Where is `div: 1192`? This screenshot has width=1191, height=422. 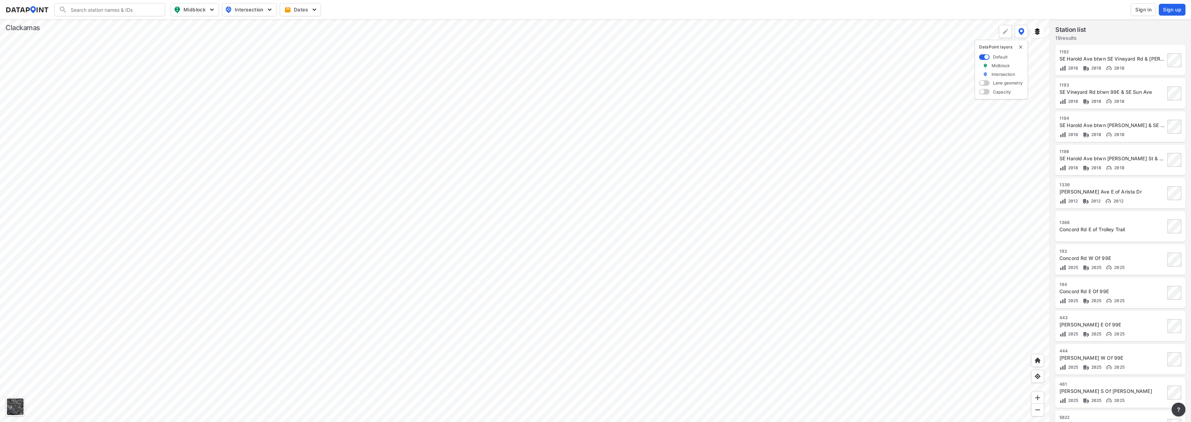
div: 1192 is located at coordinates (1112, 52).